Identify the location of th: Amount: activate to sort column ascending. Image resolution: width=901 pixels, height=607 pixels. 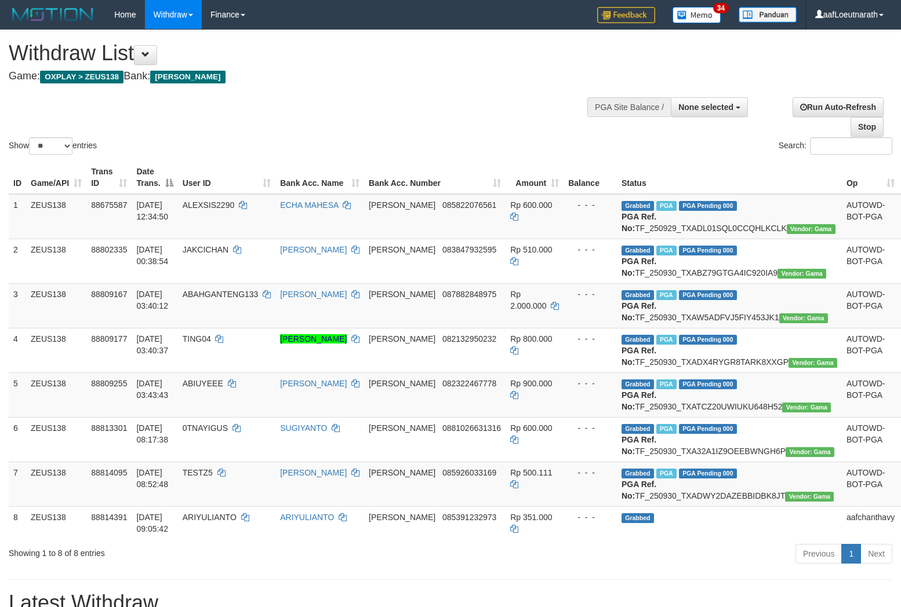
(534, 177).